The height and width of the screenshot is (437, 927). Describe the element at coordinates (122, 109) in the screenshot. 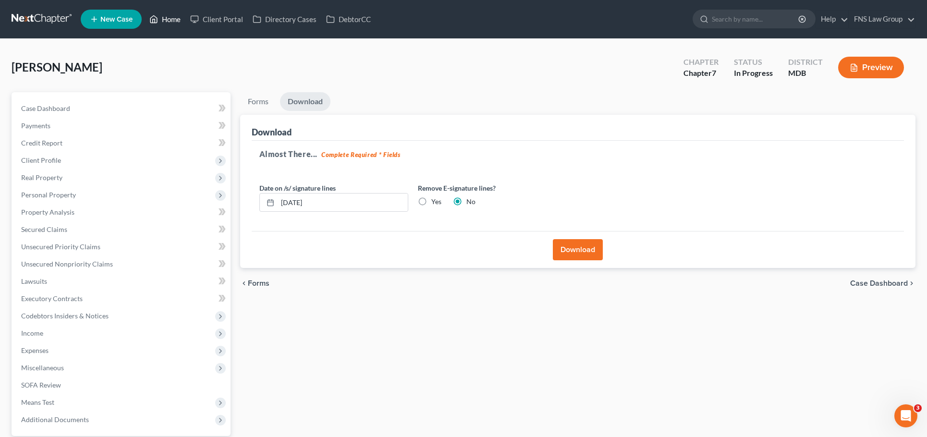

I see `a: Case Dashboard` at that location.